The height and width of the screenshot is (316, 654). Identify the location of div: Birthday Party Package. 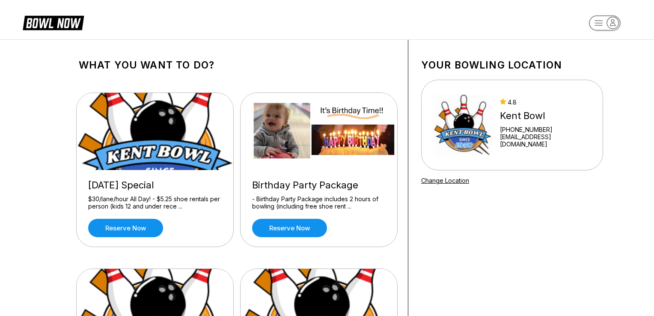
(319, 185).